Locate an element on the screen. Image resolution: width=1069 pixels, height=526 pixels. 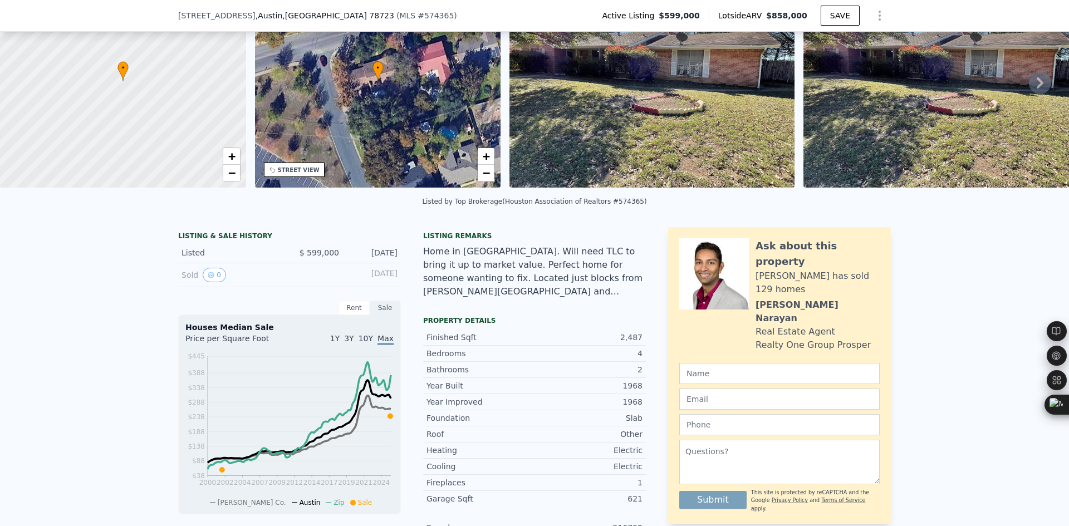
tspan: 2009 is located at coordinates (277, 483).